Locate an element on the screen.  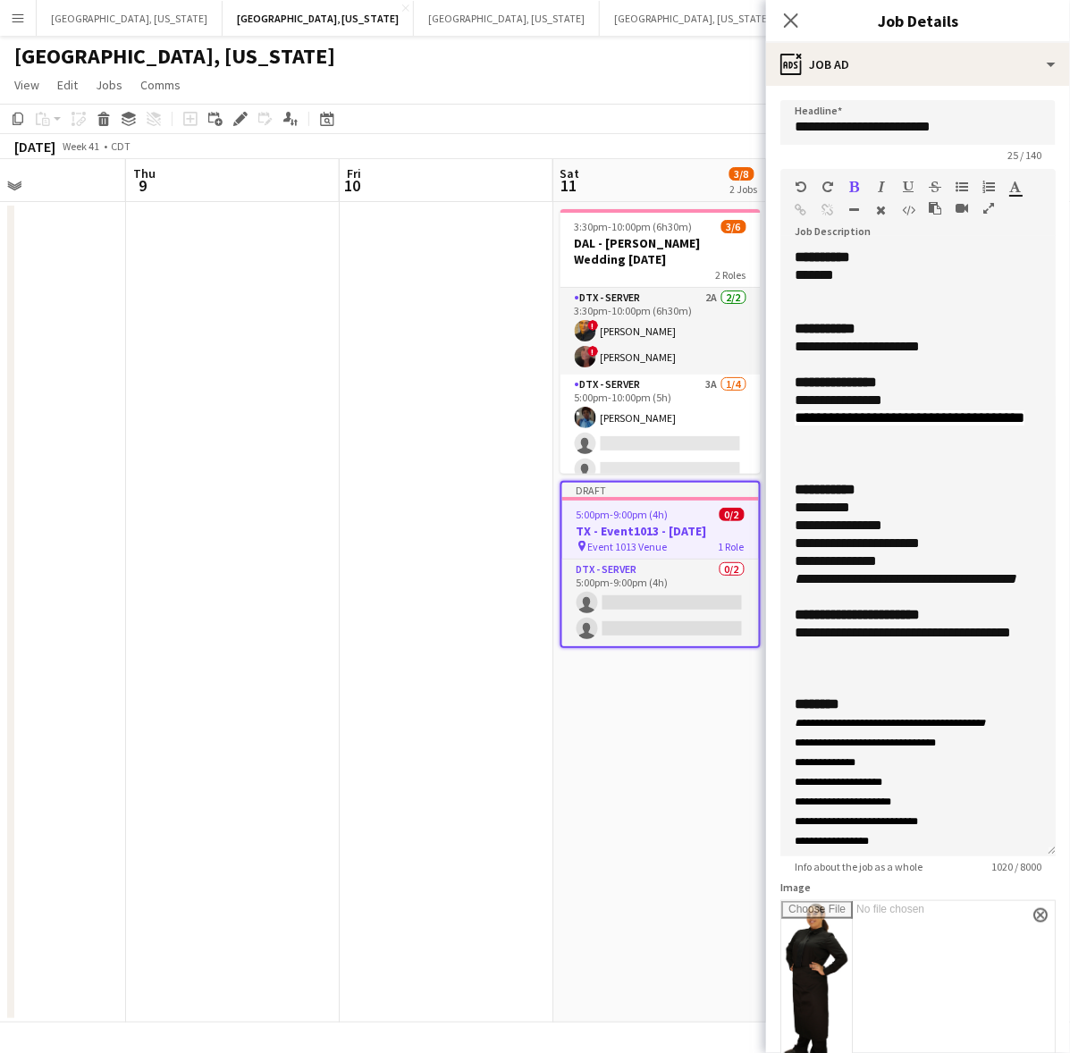
span: 10 is located at coordinates (352, 185).